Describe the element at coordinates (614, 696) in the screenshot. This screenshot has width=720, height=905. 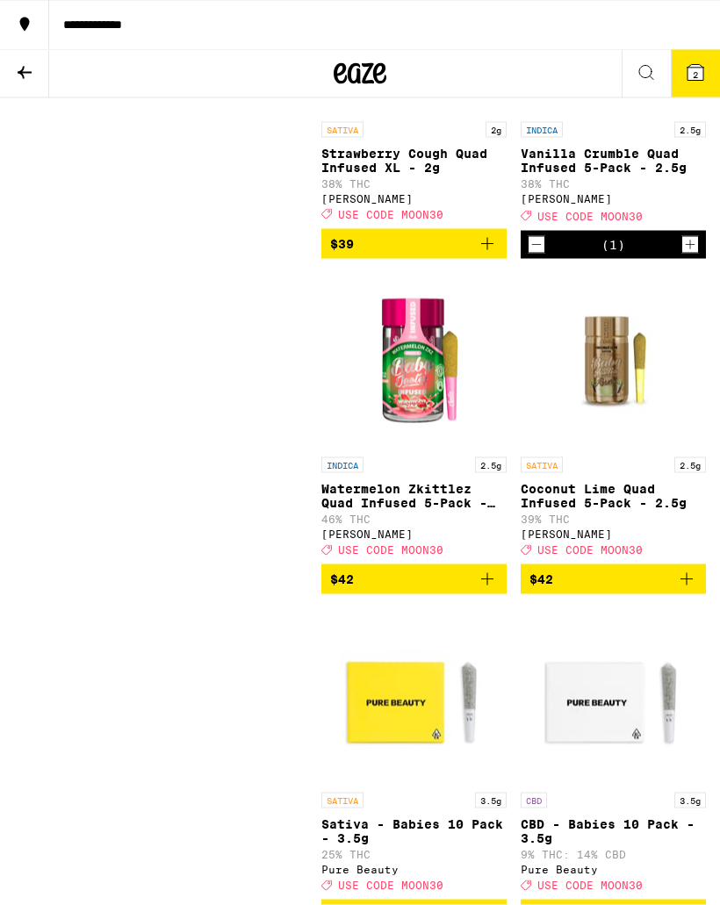
I see `img: Pure Beauty - CBD - Babies 10 Pack - 3.5g` at that location.